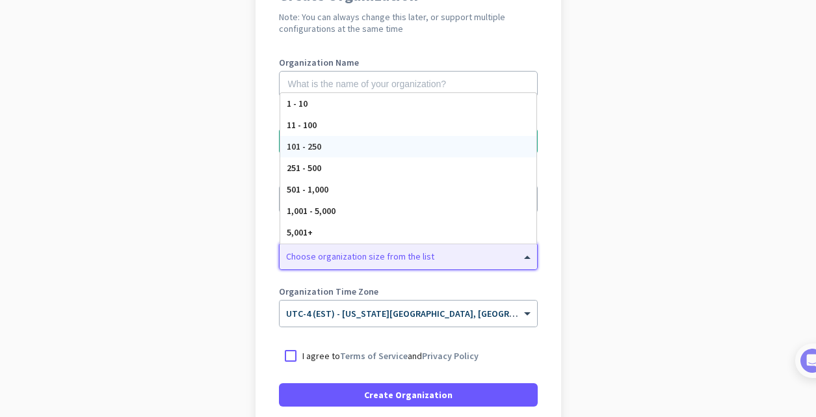 This screenshot has height=417, width=816. Describe the element at coordinates (374, 356) in the screenshot. I see `a: Terms of Service` at that location.